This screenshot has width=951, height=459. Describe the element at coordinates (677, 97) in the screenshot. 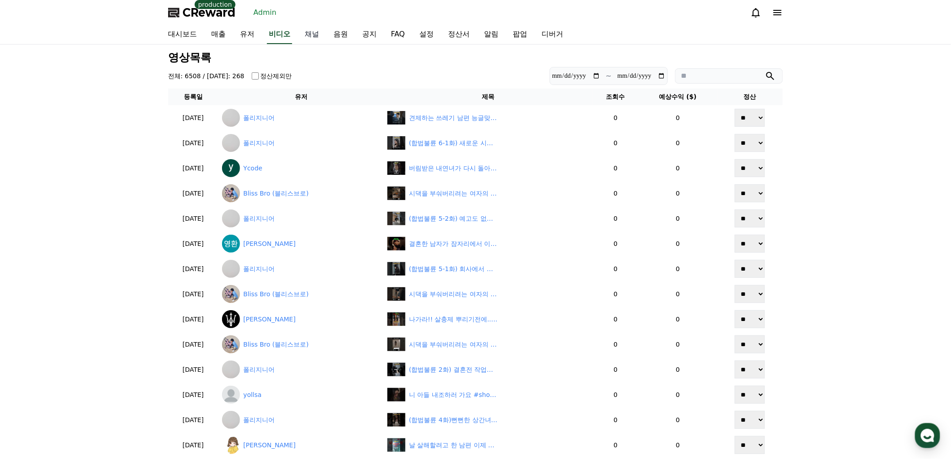

I see `th: 예상수익 ($)` at that location.